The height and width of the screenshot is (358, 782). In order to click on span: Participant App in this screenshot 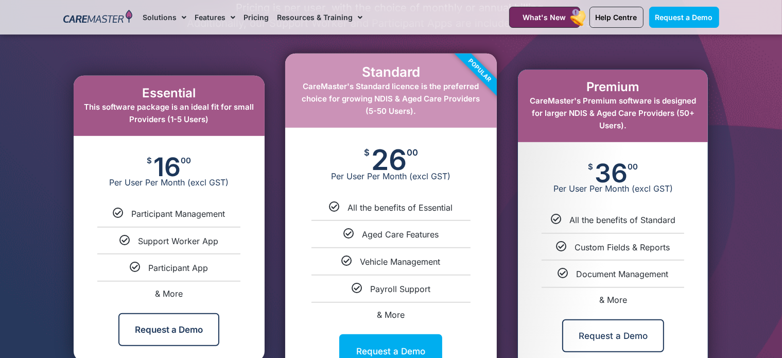, I will do `click(178, 268)`.